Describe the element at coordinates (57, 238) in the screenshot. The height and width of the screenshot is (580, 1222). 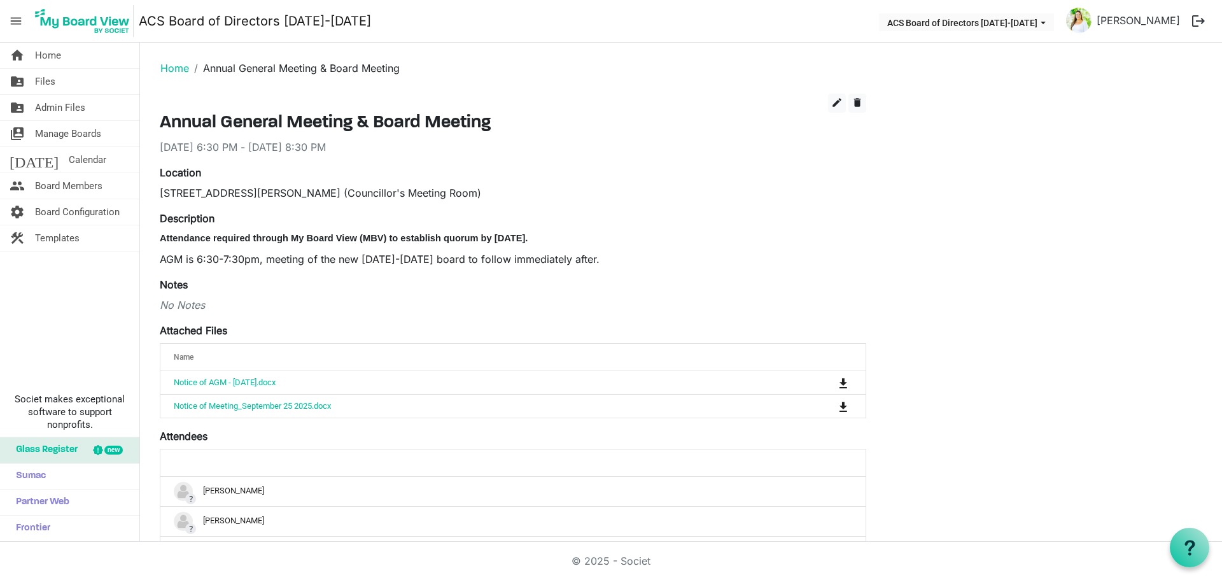
I see `span: Templates` at that location.